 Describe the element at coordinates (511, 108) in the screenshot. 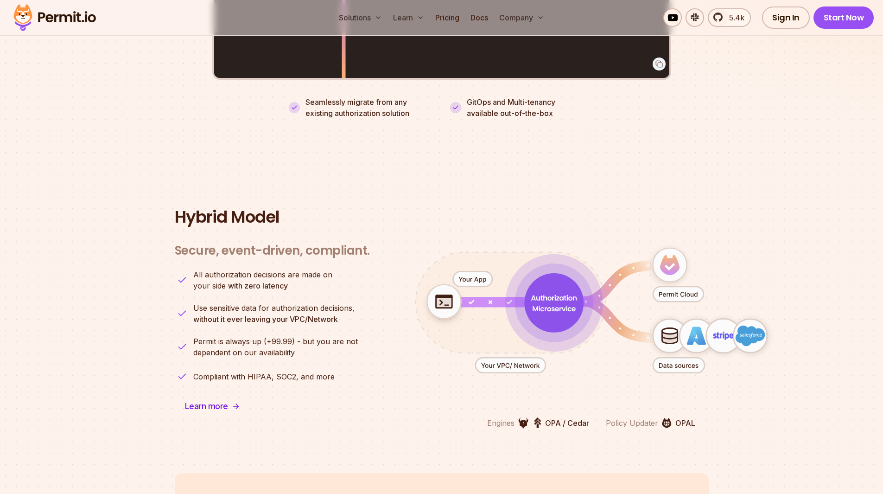

I see `p: GitOps and Multi-tenancy available out-of-the-box` at that location.